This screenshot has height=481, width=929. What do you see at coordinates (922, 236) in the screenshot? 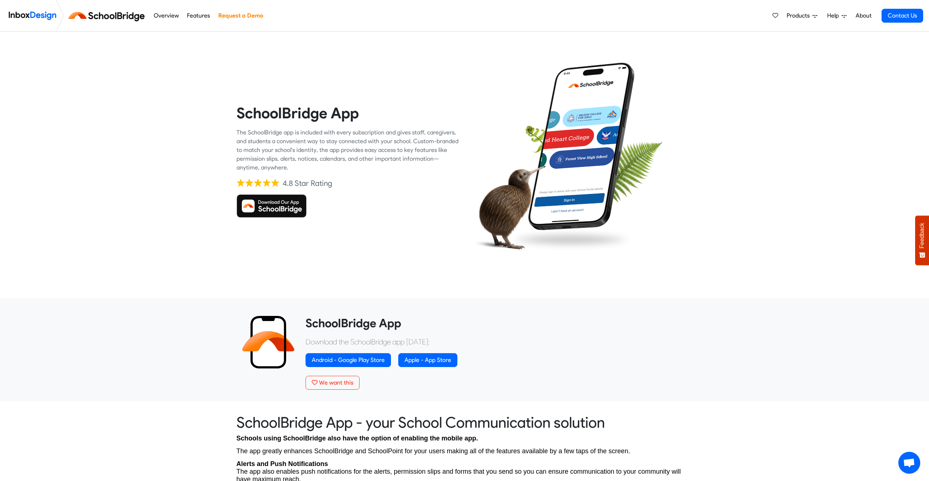
I see `span: Feedback` at bounding box center [922, 236].